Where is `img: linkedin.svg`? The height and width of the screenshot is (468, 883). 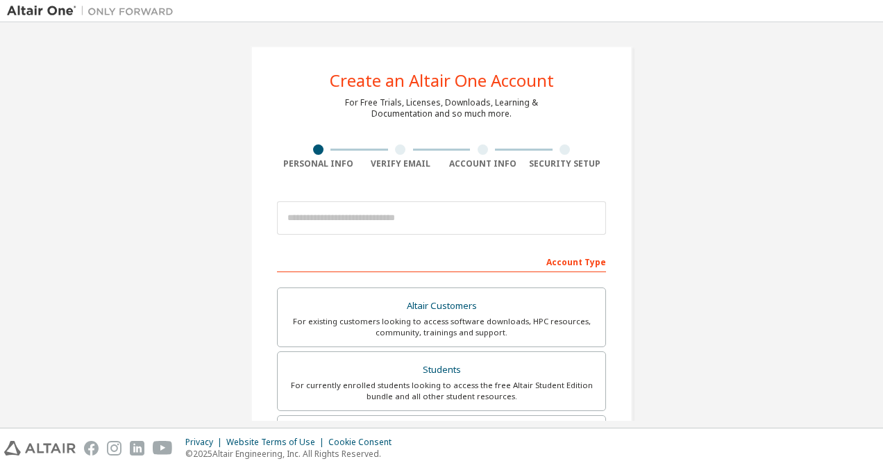
img: linkedin.svg is located at coordinates (137, 448).